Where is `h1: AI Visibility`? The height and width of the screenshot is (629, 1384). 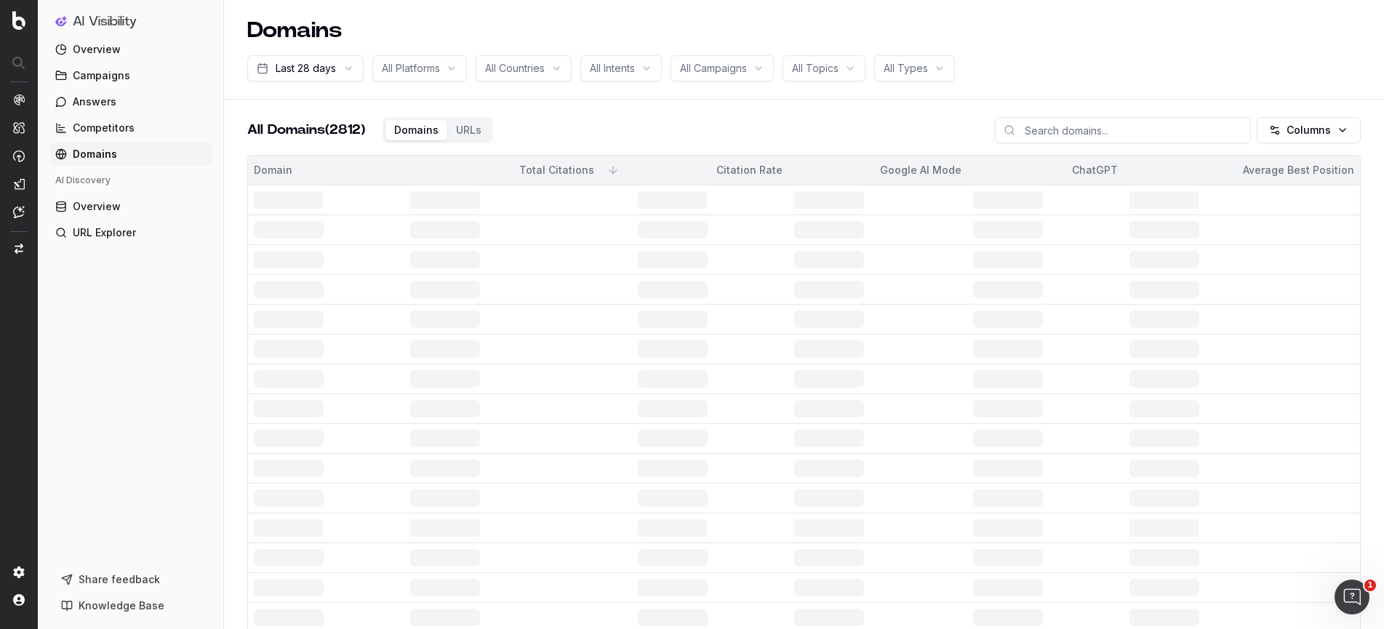
h1: AI Visibility is located at coordinates (105, 22).